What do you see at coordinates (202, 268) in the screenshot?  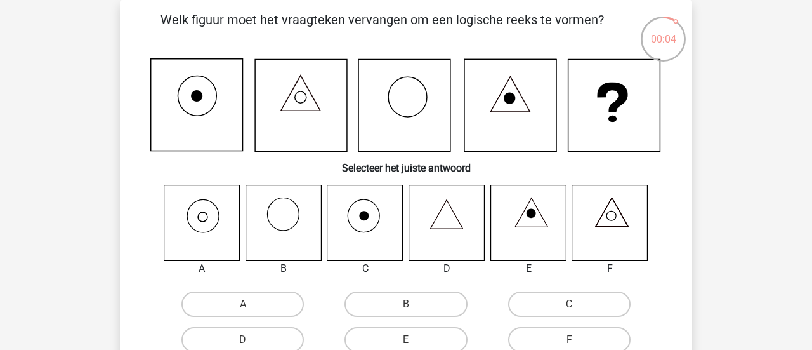 I see `div: A` at bounding box center [202, 268].